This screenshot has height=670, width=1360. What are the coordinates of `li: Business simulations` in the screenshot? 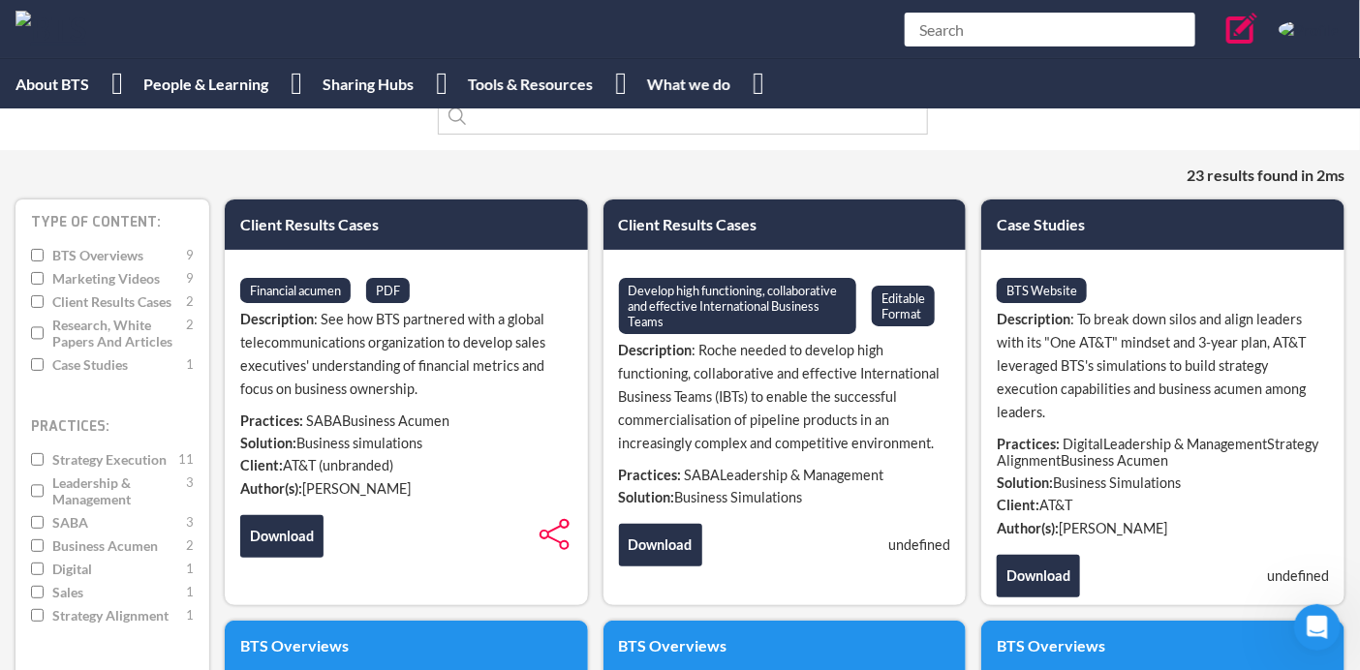 It's located at (406, 443).